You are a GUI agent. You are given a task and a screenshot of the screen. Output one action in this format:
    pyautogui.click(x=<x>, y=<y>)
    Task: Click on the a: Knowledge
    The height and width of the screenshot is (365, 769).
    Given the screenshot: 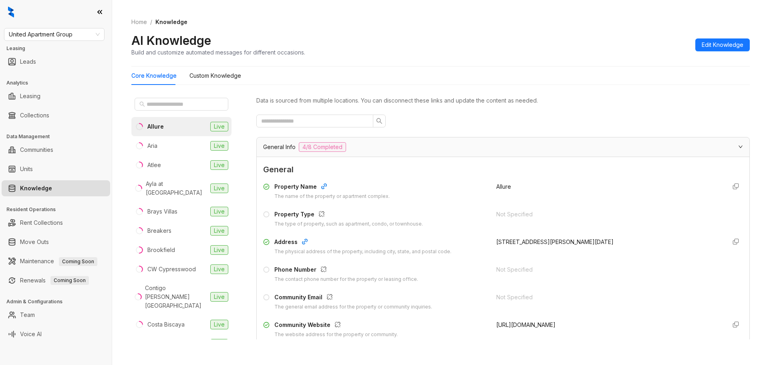 What is the action you would take?
    pyautogui.click(x=36, y=188)
    